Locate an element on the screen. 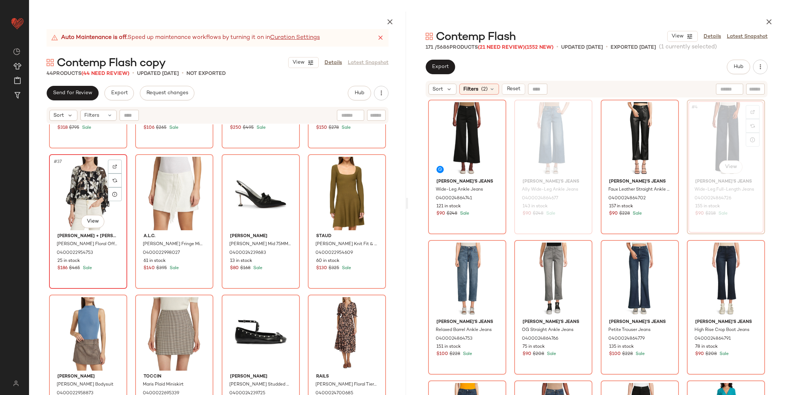 The width and height of the screenshot is (785, 395). img: 0400024864741_FREESIA is located at coordinates (467, 139).